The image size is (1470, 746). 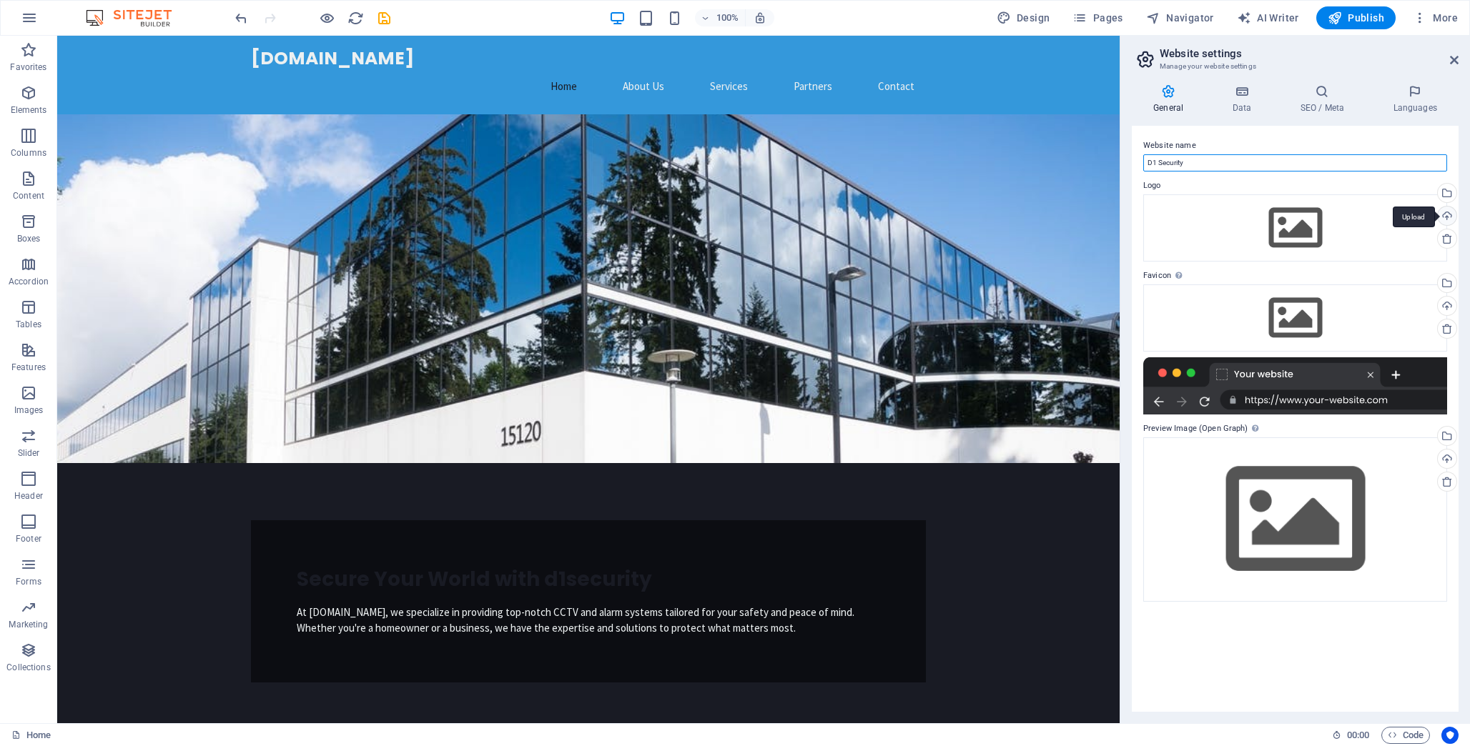 What do you see at coordinates (29, 153) in the screenshot?
I see `p: Columns` at bounding box center [29, 153].